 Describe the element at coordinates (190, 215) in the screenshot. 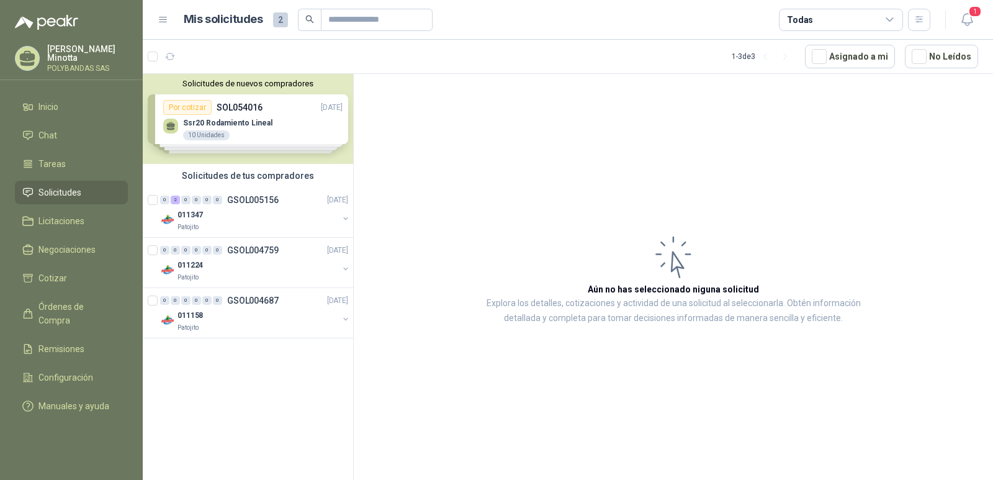

I see `p: 011347` at that location.